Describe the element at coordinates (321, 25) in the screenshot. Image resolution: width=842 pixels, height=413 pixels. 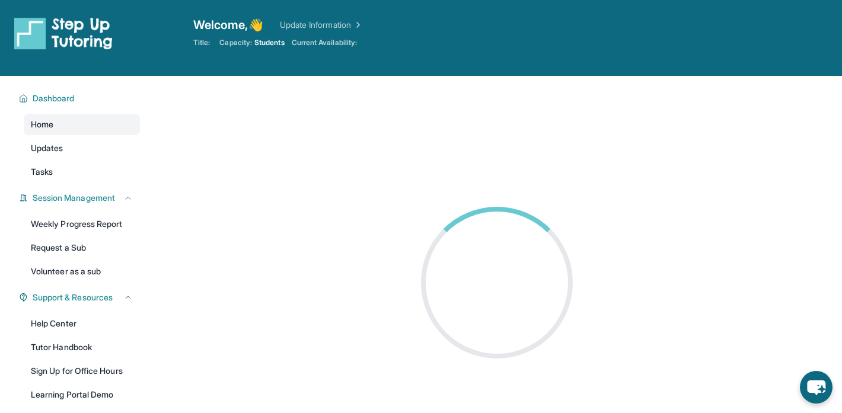
I see `a: Update Information` at that location.